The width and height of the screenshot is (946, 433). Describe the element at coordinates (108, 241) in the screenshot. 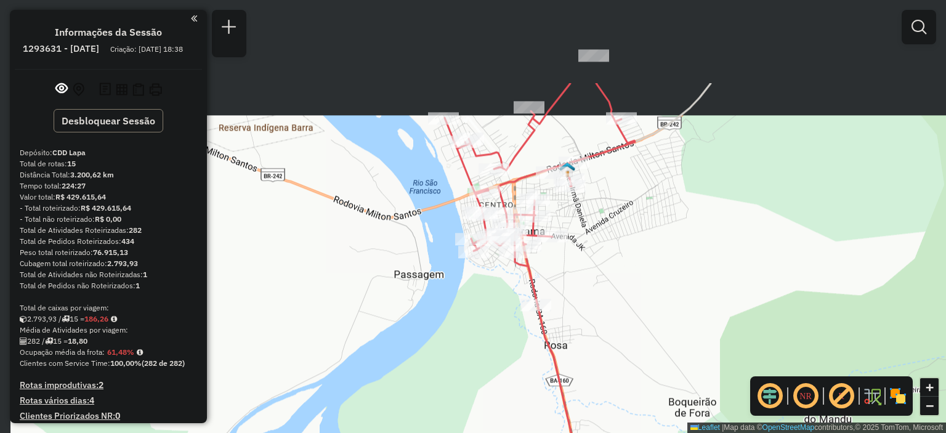

I see `div: Total de Pedidos Roteirizados:` at that location.